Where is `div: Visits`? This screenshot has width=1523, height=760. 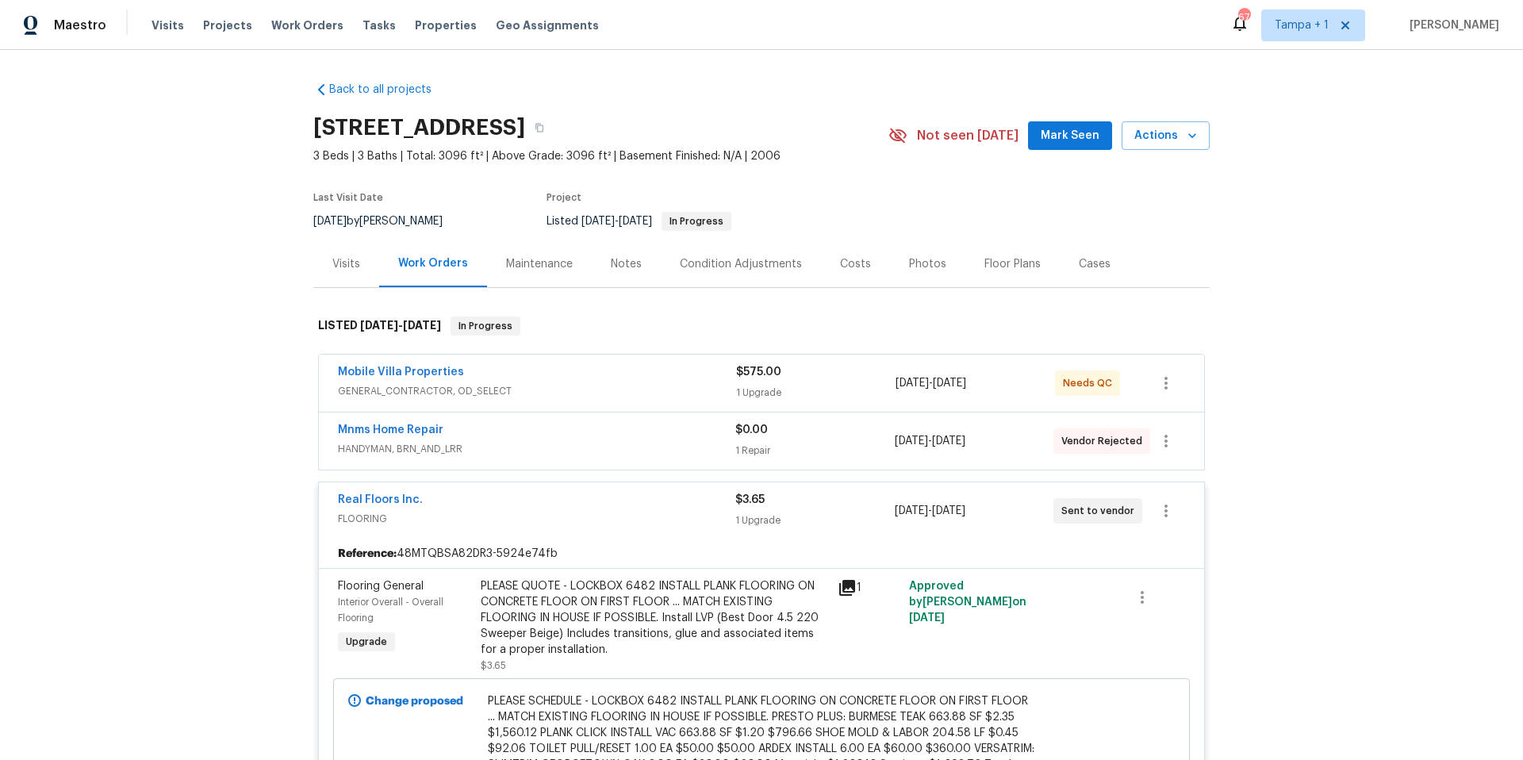
div: Visits is located at coordinates (346, 264).